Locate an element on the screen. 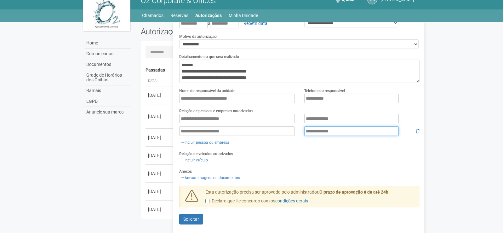 The height and width of the screenshot is (233, 503). a: Incluir veículo is located at coordinates (194, 160).